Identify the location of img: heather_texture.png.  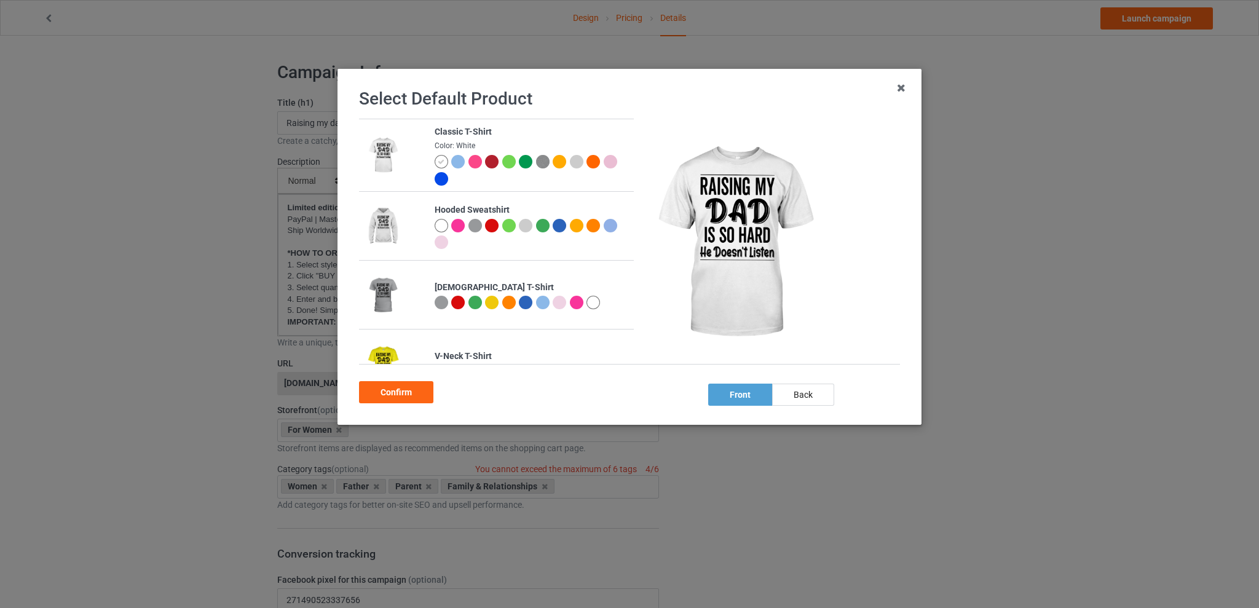
(543, 162).